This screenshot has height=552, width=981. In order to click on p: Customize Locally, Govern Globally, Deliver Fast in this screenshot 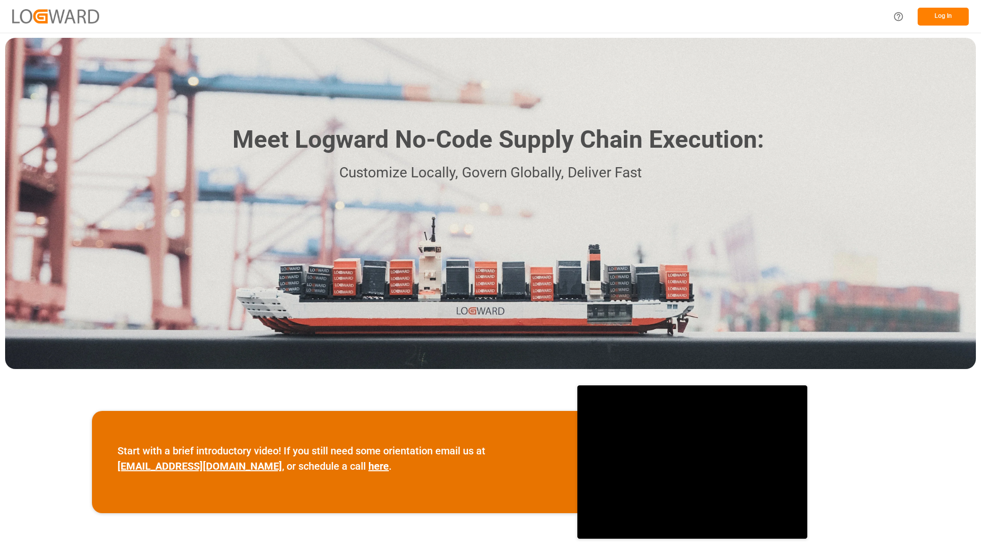, I will do `click(490, 173)`.